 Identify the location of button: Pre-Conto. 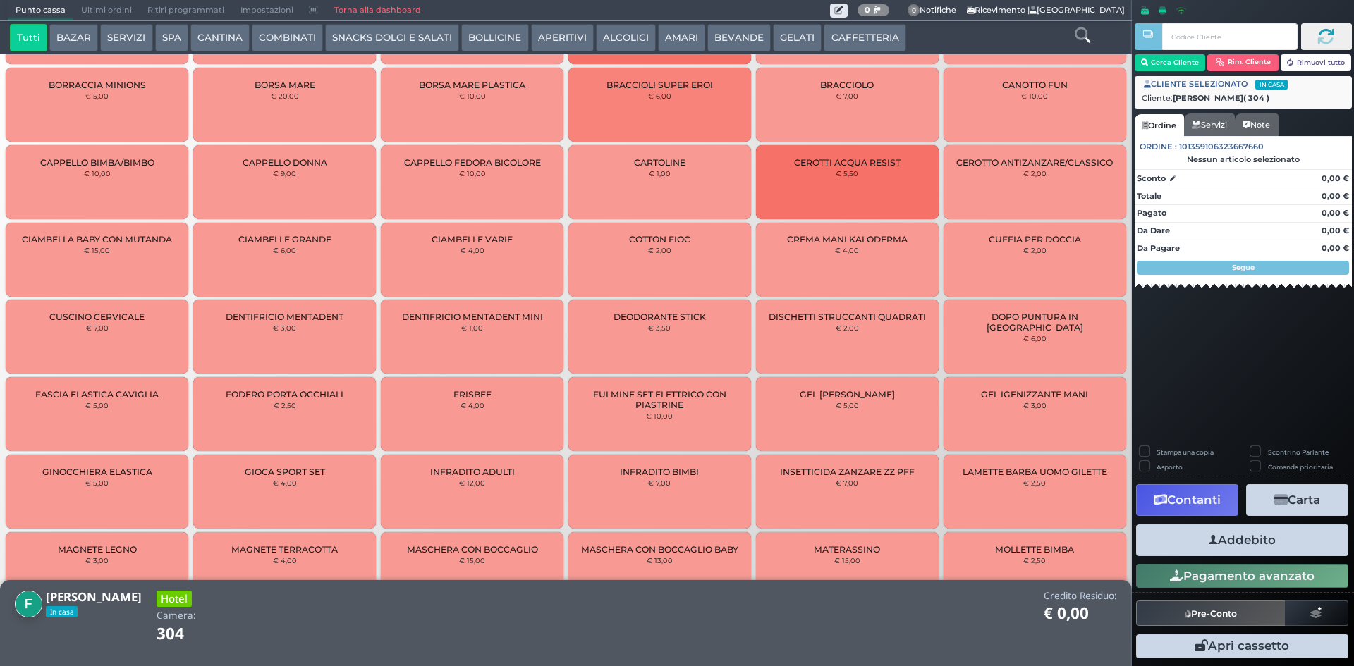
(1211, 613).